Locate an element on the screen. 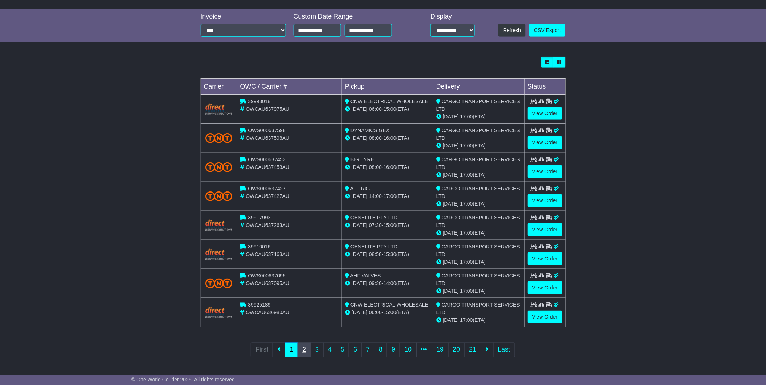 The image size is (766, 385). a: 6 is located at coordinates (355, 350).